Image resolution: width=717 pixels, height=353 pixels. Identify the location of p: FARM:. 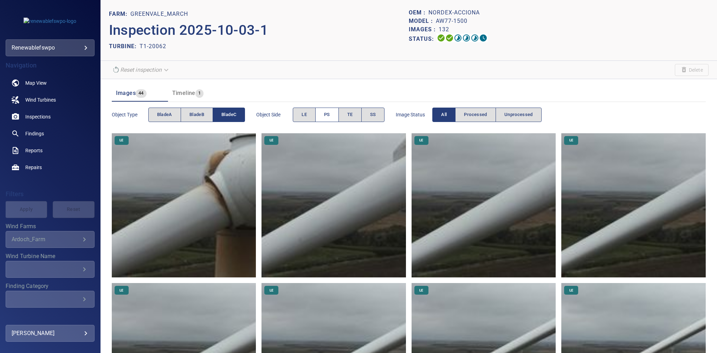
(120, 14).